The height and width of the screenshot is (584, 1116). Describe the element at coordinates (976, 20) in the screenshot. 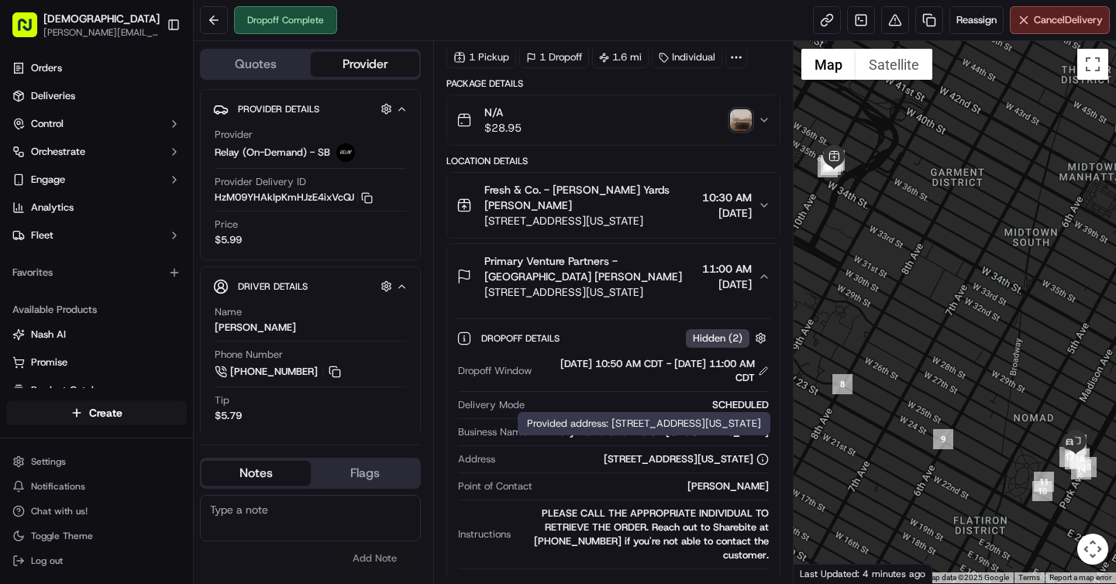

I see `span: Reassign` at that location.